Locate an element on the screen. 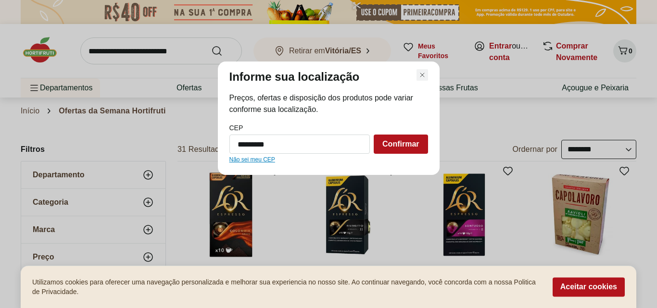 Image resolution: width=657 pixels, height=308 pixels. p: Utilizamos cookies para oferecer uma navegação personalizada e melhorar sua experiencia no nosso ... is located at coordinates (286, 287).